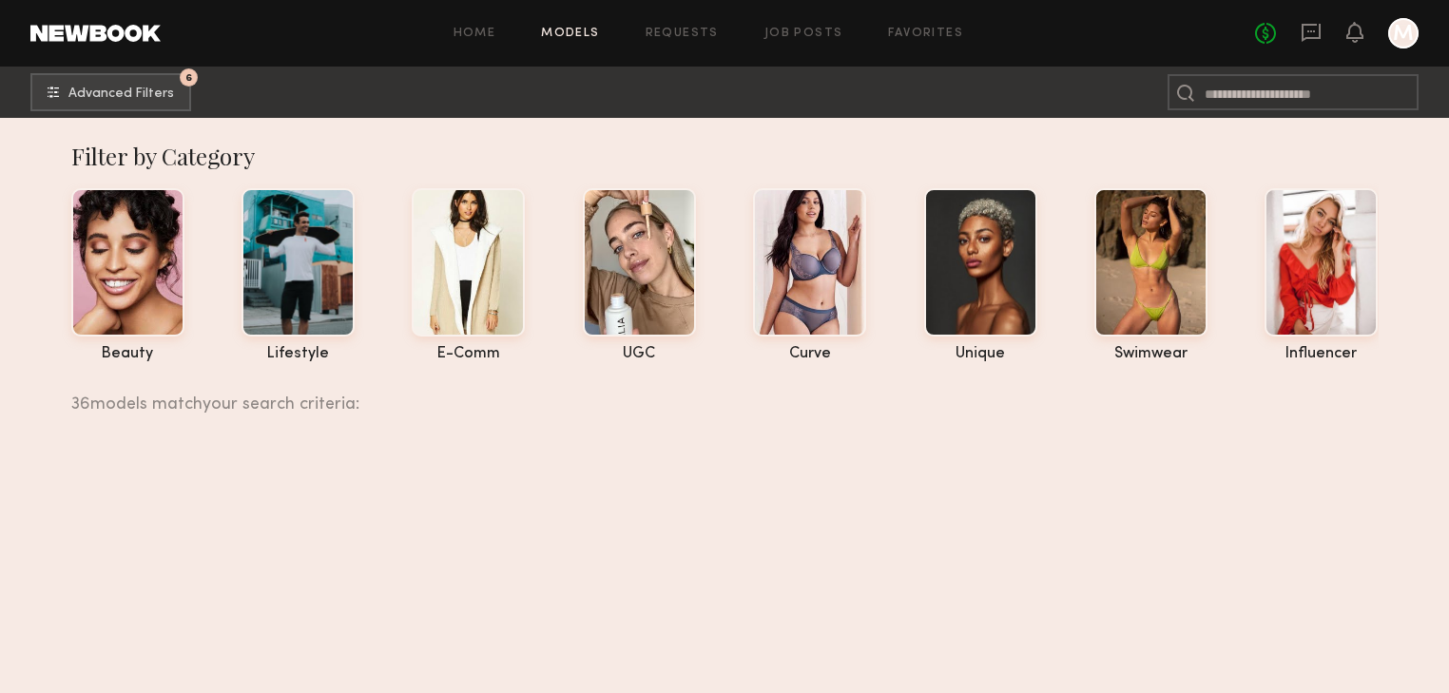 This screenshot has width=1449, height=693. What do you see at coordinates (804, 33) in the screenshot?
I see `a: Job Posts` at bounding box center [804, 33].